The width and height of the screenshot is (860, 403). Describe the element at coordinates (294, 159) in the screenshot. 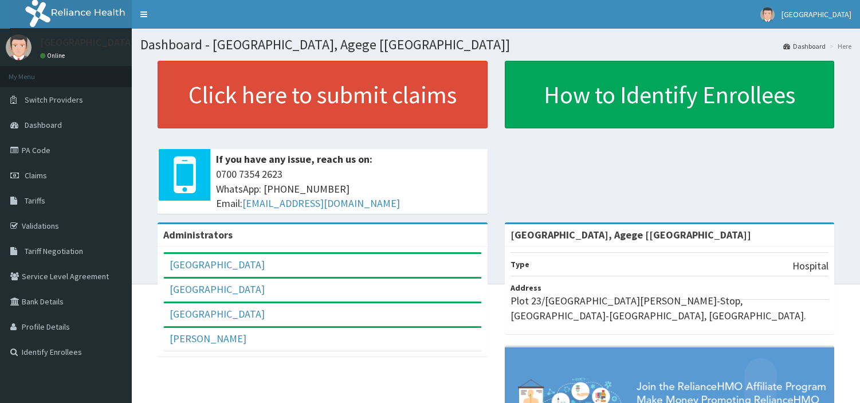

I see `b: If you have any issue, reach us on:` at that location.